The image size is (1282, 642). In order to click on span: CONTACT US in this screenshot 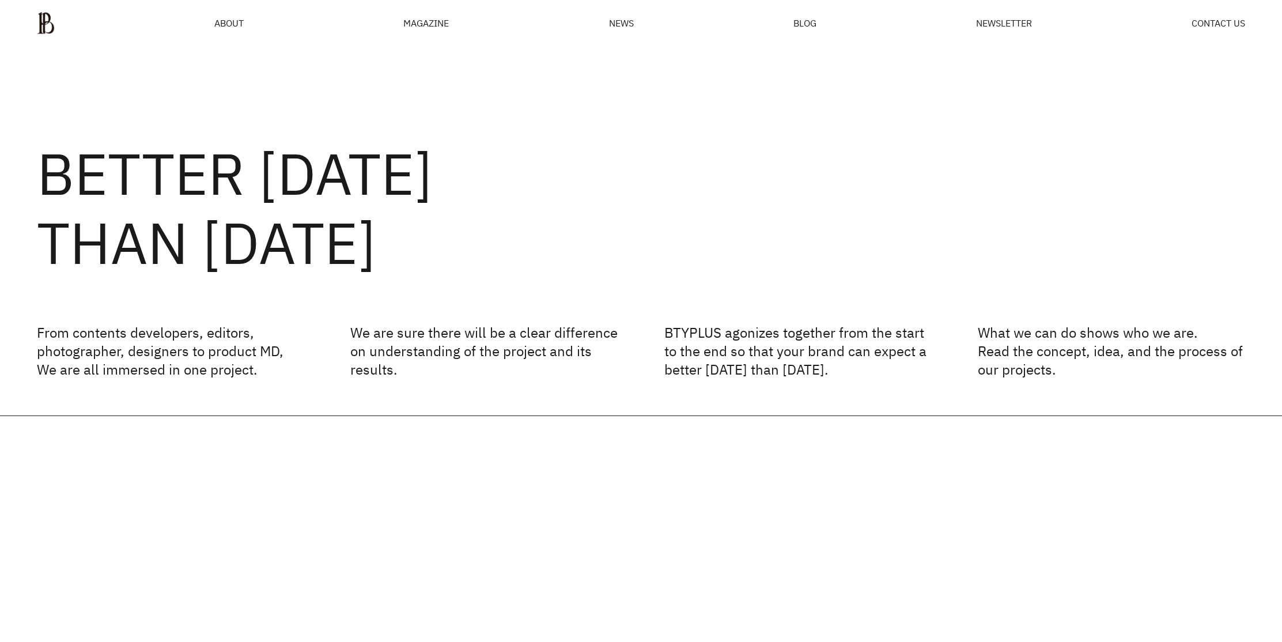, I will do `click(1218, 23)`.